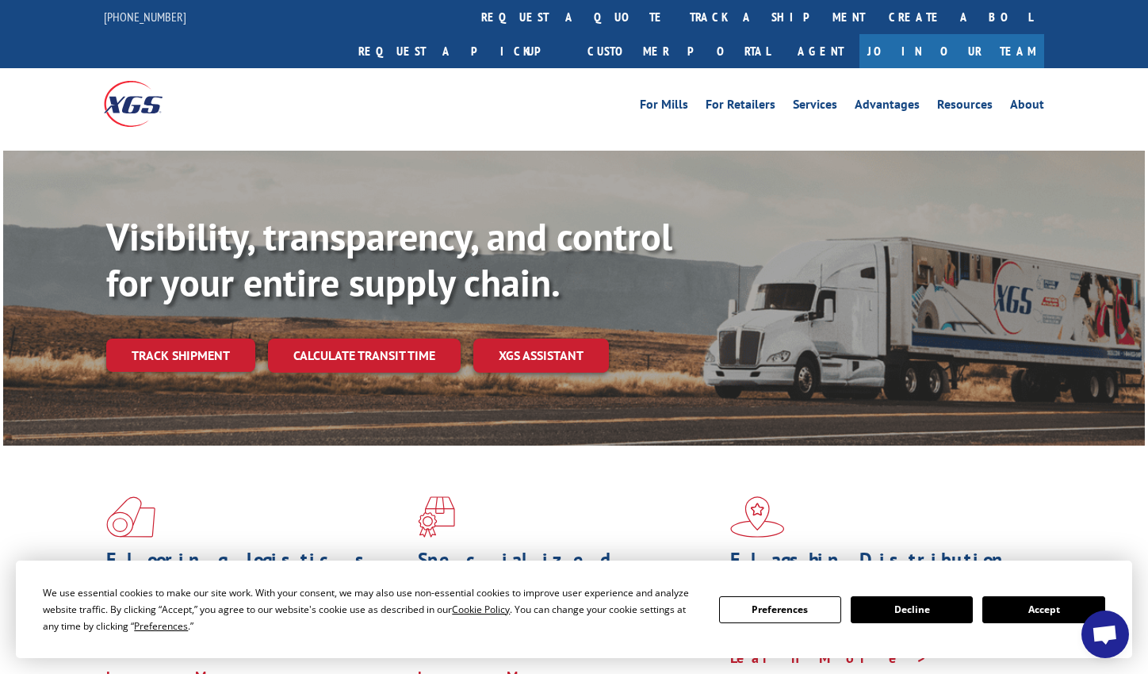  I want to click on div: We use essential cookies to make our site work. With your consent, we may also use non-essential ..., so click(371, 609).